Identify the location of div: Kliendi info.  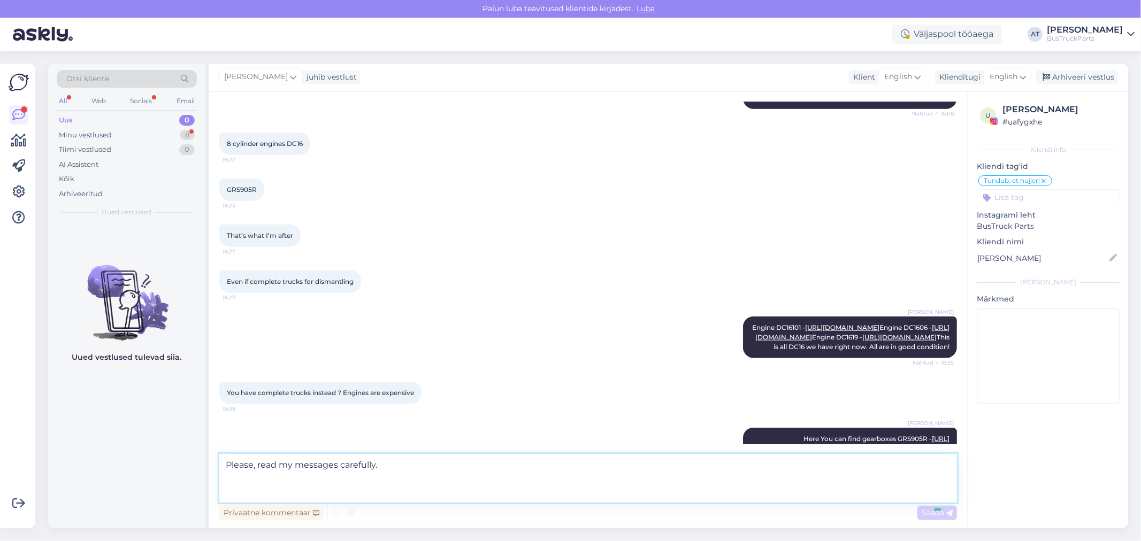
(1048, 150).